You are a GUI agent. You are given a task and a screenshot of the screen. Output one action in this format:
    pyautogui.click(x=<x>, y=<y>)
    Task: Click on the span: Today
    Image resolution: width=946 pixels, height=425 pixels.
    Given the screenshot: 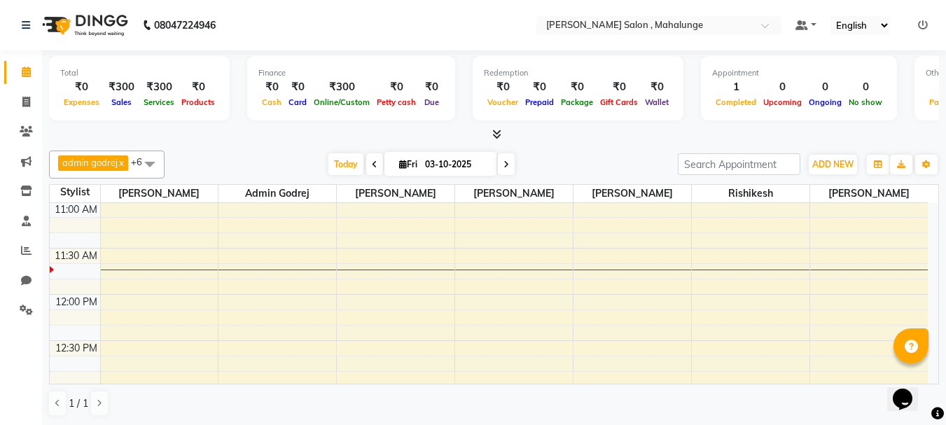 What is the action you would take?
    pyautogui.click(x=346, y=164)
    